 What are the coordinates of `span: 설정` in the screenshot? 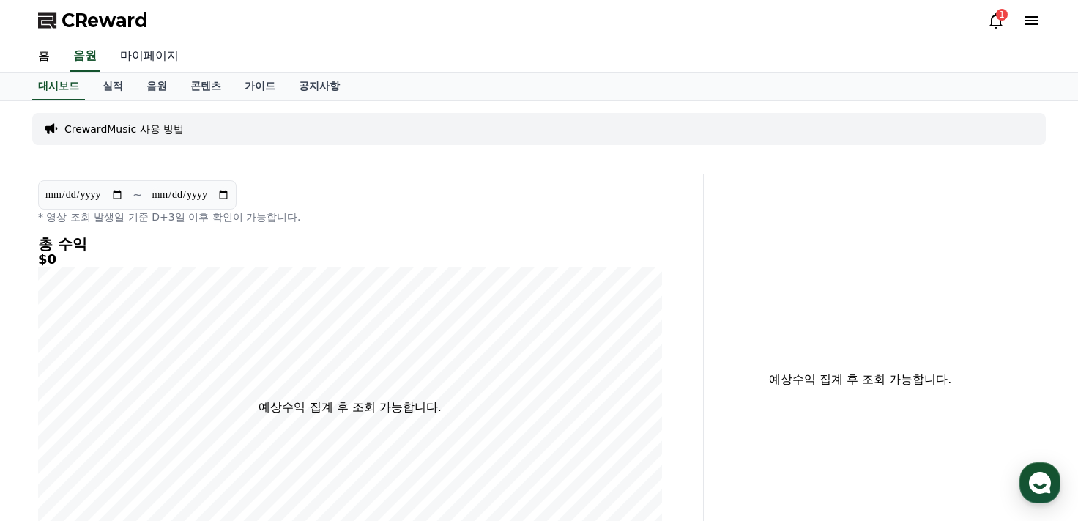 It's located at (235, 427).